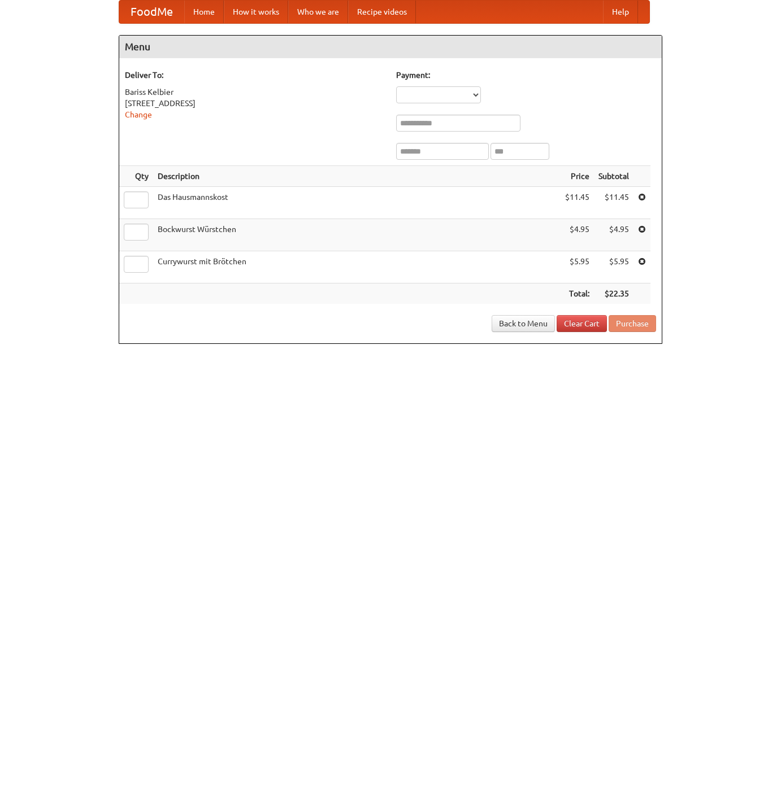 This screenshot has width=768, height=799. I want to click on a: Recipe videos, so click(382, 12).